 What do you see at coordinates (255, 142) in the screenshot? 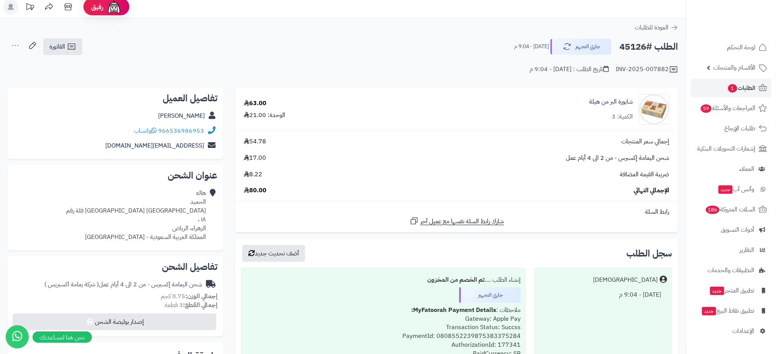
I see `span: 54.78` at bounding box center [255, 142].